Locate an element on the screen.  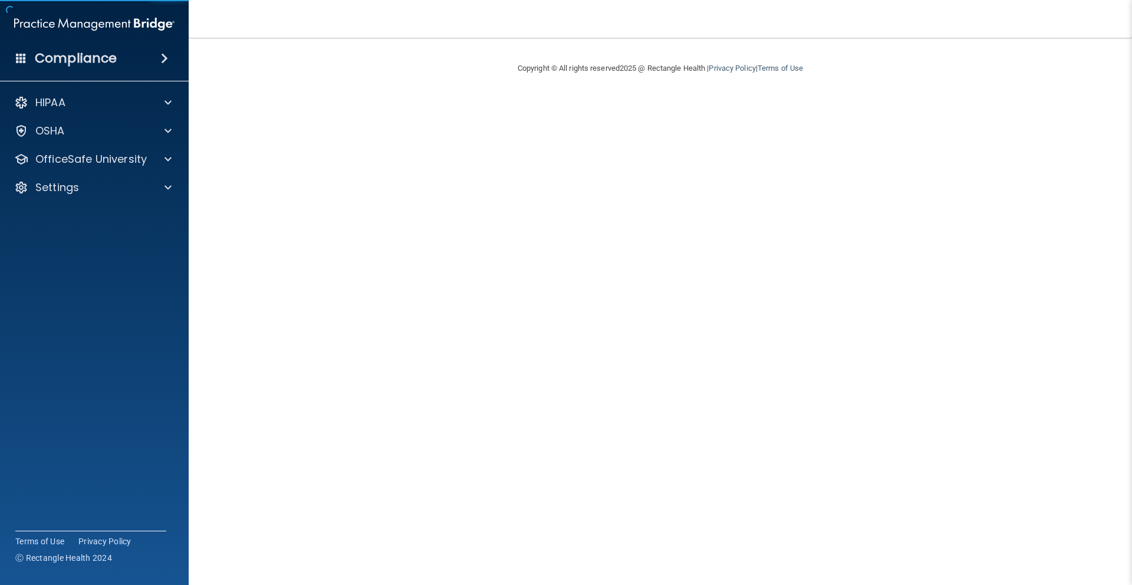
p: OfficeSafe University is located at coordinates (91, 159).